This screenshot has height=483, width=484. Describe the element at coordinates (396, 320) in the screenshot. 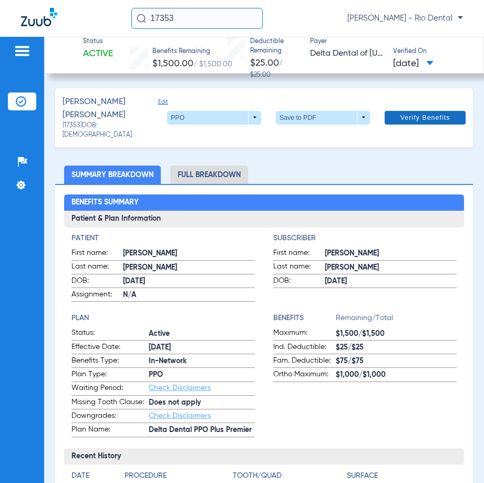

I see `span: Remaining/Total` at that location.